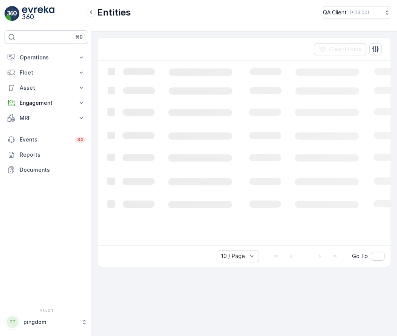 The image size is (397, 336). Describe the element at coordinates (46, 103) in the screenshot. I see `button: Engagement` at that location.